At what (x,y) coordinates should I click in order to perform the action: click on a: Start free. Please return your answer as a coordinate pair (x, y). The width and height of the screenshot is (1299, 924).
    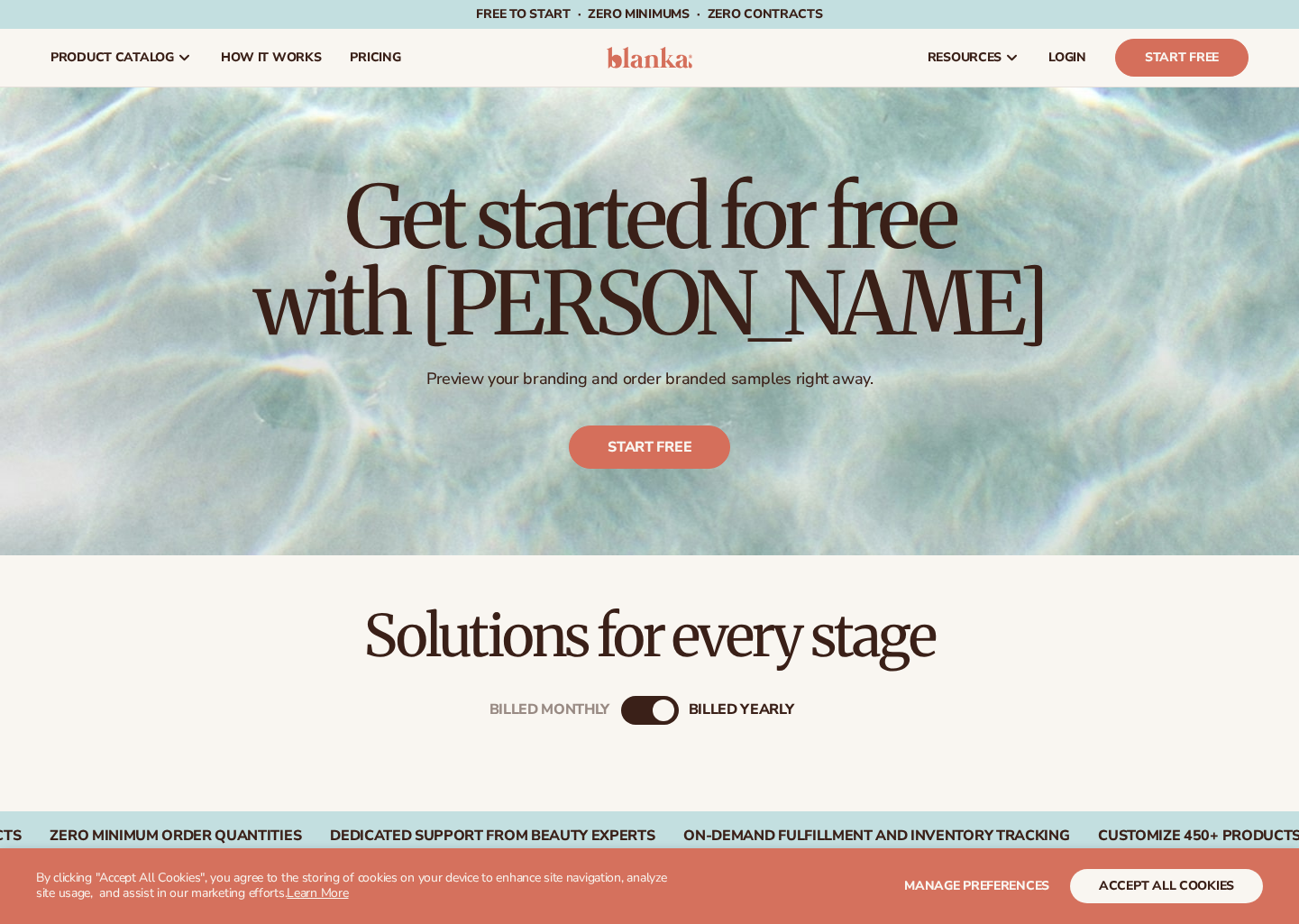
    Looking at the image, I should click on (650, 447).